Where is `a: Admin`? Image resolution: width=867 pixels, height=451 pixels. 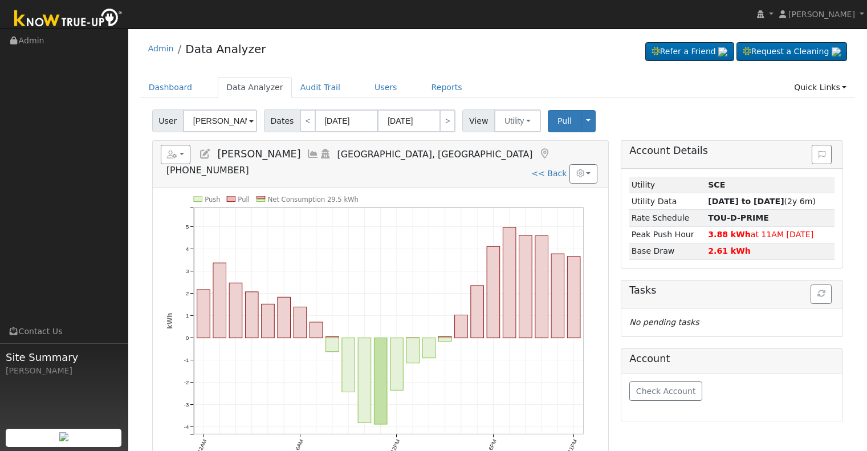 a: Admin is located at coordinates (161, 48).